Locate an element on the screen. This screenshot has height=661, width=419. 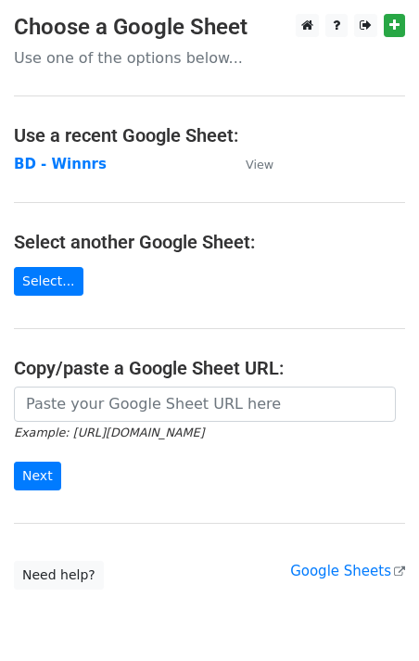
p: Use one of the options below... is located at coordinates (209, 57).